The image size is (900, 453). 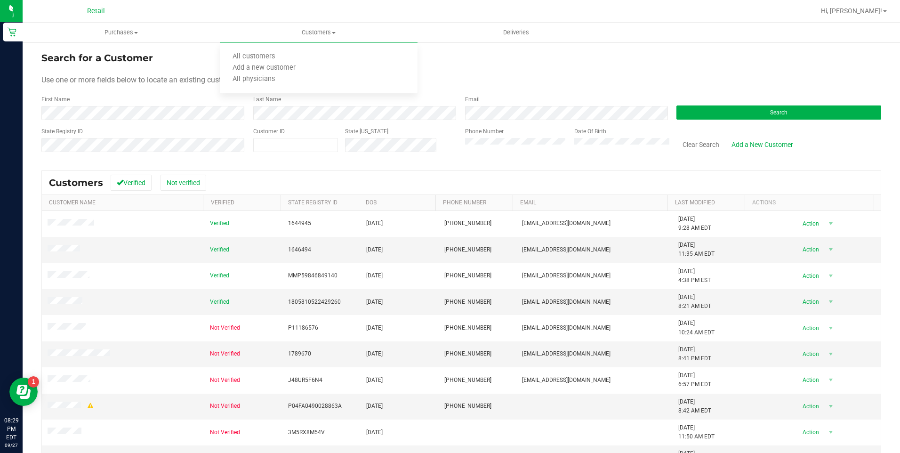 I want to click on a: Last Modified, so click(x=695, y=202).